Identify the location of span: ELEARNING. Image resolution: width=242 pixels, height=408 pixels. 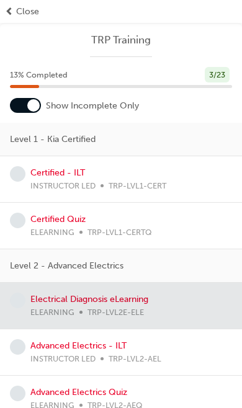
(52, 232).